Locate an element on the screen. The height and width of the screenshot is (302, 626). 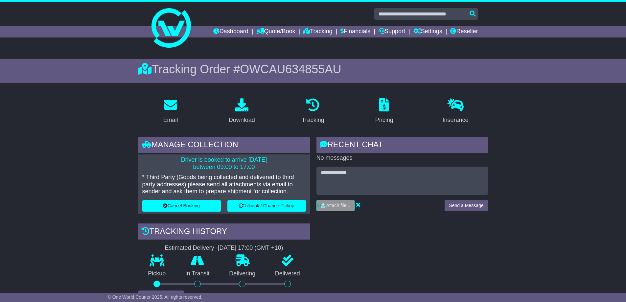
a: Settings is located at coordinates (428, 32).